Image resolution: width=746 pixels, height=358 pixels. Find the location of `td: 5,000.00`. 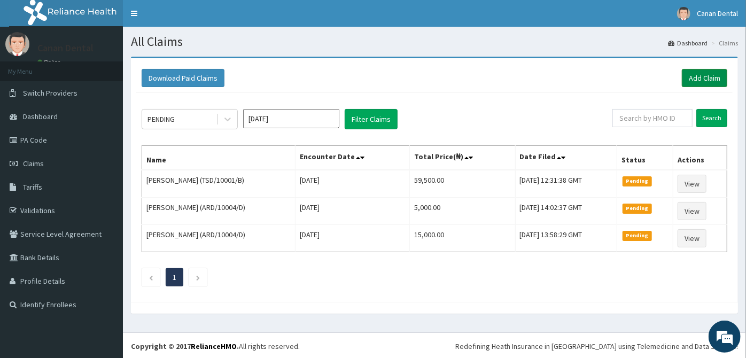

td: 5,000.00 is located at coordinates (462, 211).